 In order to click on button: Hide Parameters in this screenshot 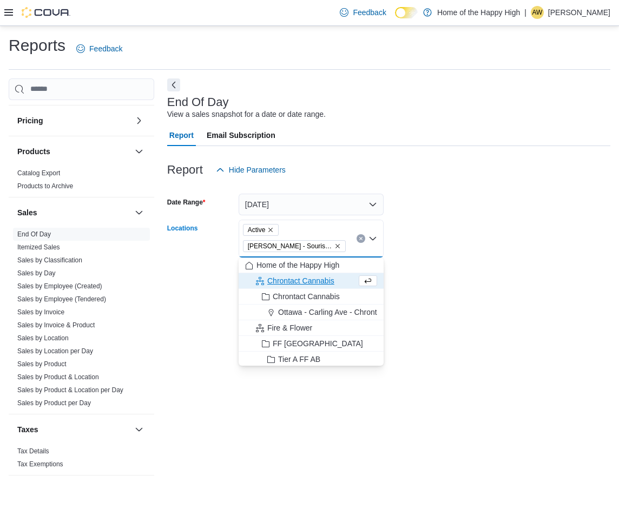, I will do `click(251, 170)`.